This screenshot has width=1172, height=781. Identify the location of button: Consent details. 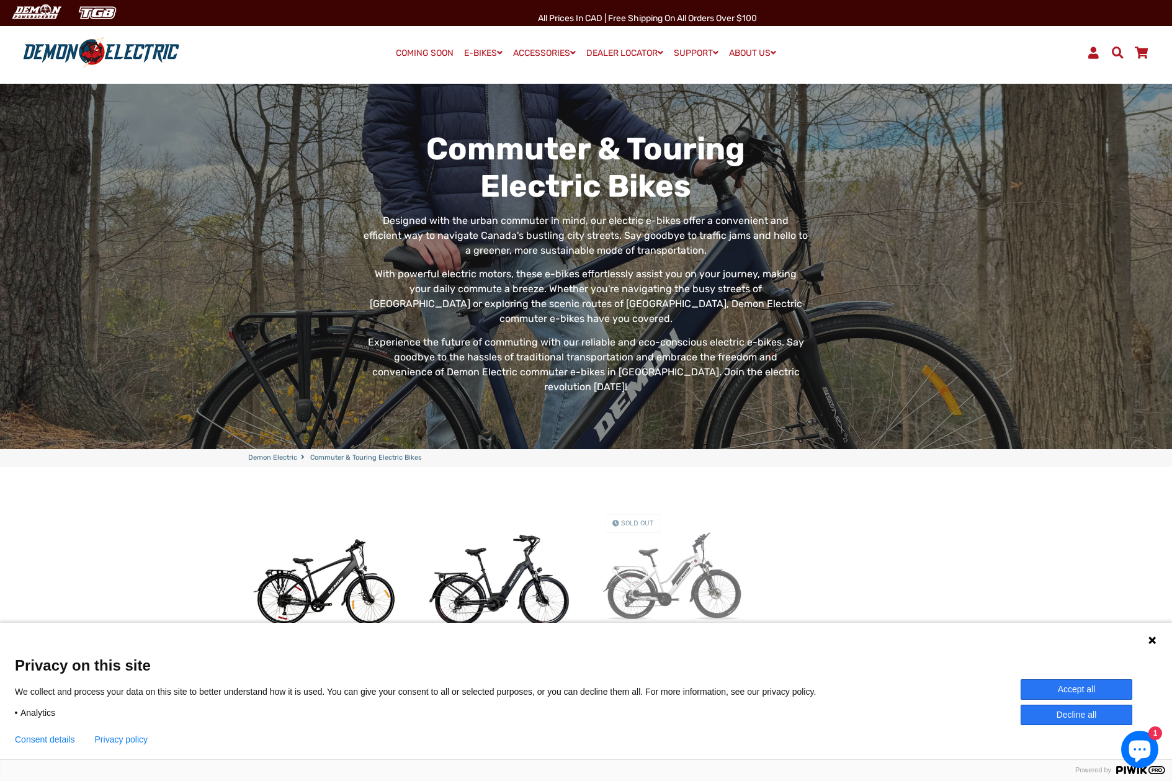
(45, 739).